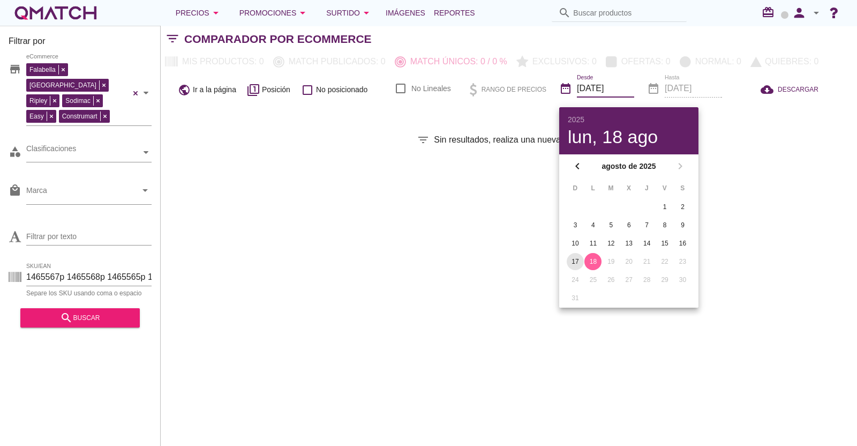 The height and width of the screenshot is (446, 857). What do you see at coordinates (592, 188) in the screenshot?
I see `th: L` at bounding box center [592, 188].